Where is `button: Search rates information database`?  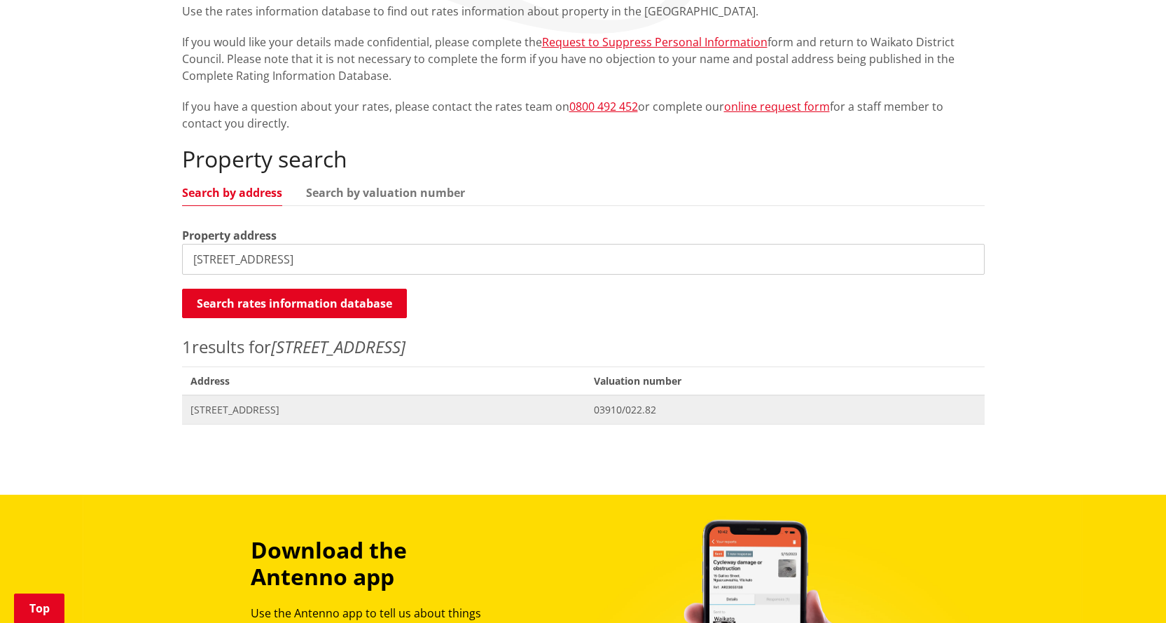 button: Search rates information database is located at coordinates (294, 303).